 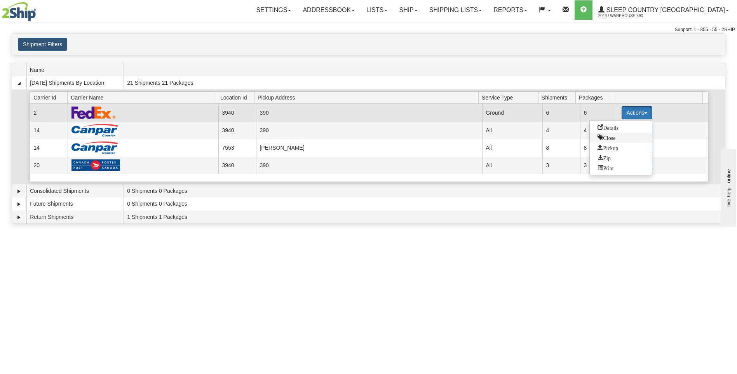 I want to click on span: Close, so click(x=606, y=137).